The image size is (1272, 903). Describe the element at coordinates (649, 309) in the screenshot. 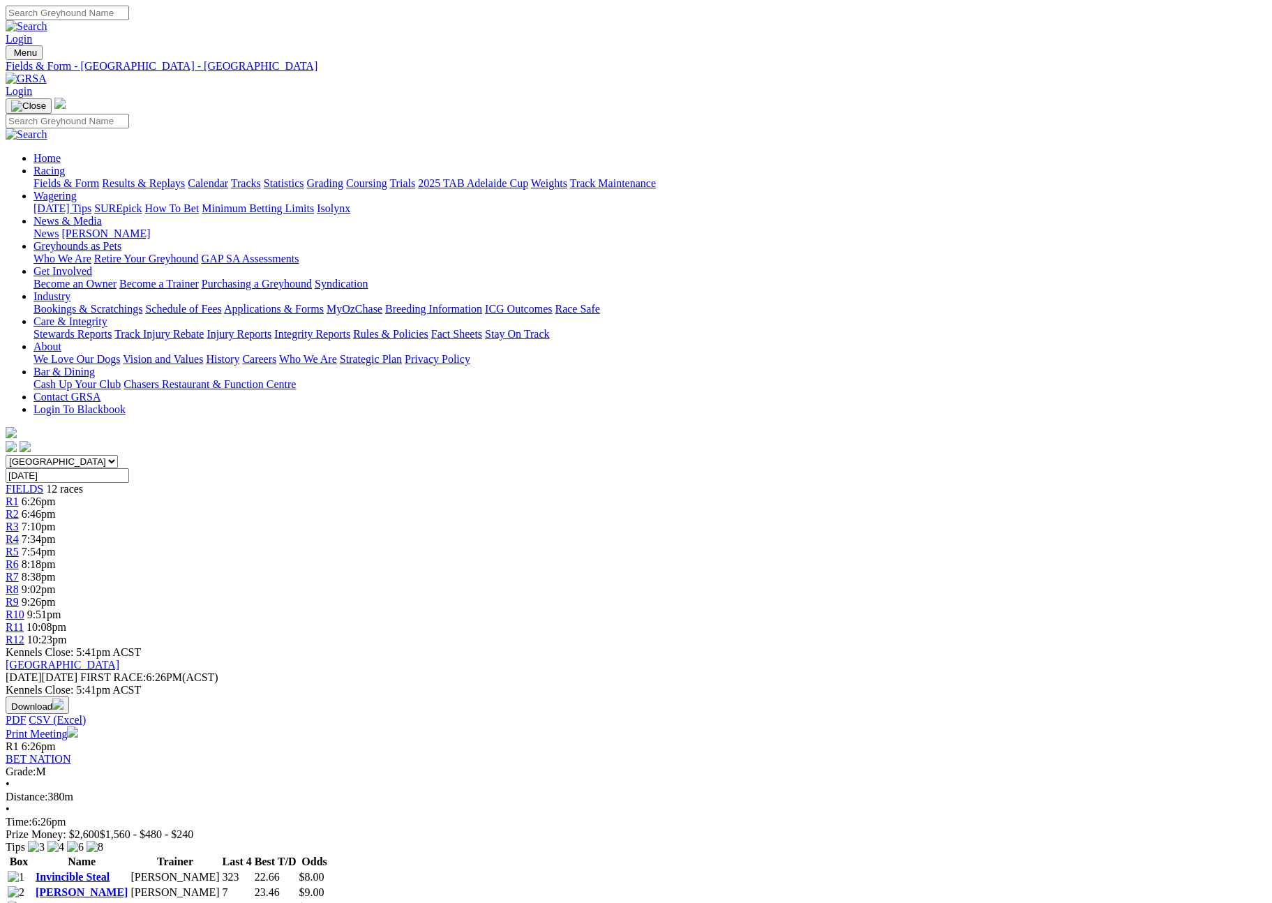

I see `div: Industry` at that location.